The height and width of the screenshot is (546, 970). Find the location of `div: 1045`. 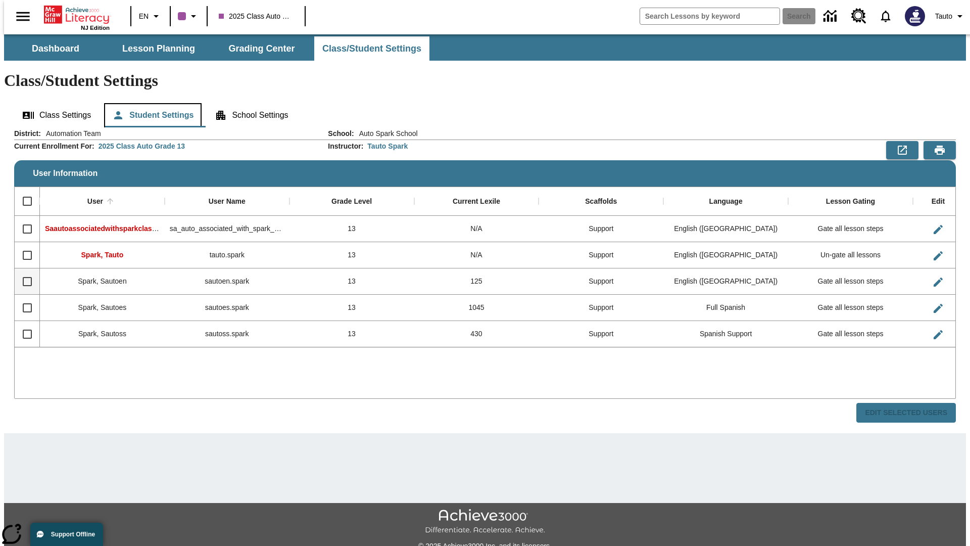

div: 1045 is located at coordinates (477, 308).